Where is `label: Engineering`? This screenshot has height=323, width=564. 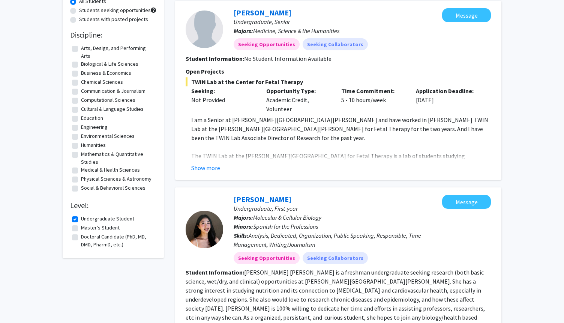 label: Engineering is located at coordinates (94, 127).